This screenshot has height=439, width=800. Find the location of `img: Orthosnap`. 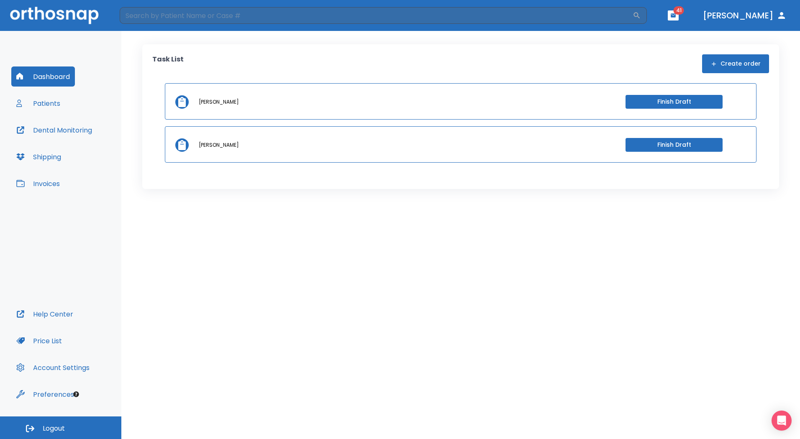

img: Orthosnap is located at coordinates (54, 15).